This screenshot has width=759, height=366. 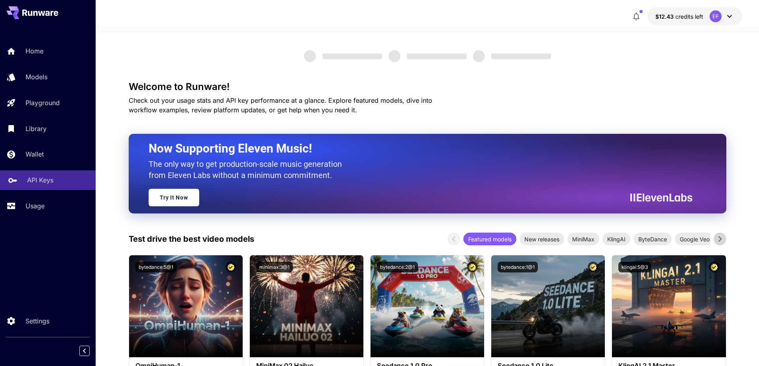 I want to click on div: EF, so click(x=715, y=16).